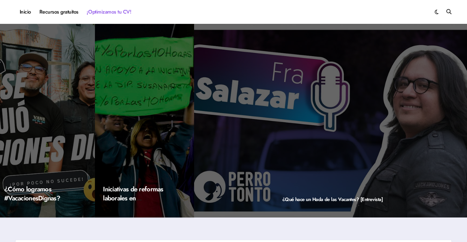  I want to click on a: Recursos gratuitos, so click(59, 12).